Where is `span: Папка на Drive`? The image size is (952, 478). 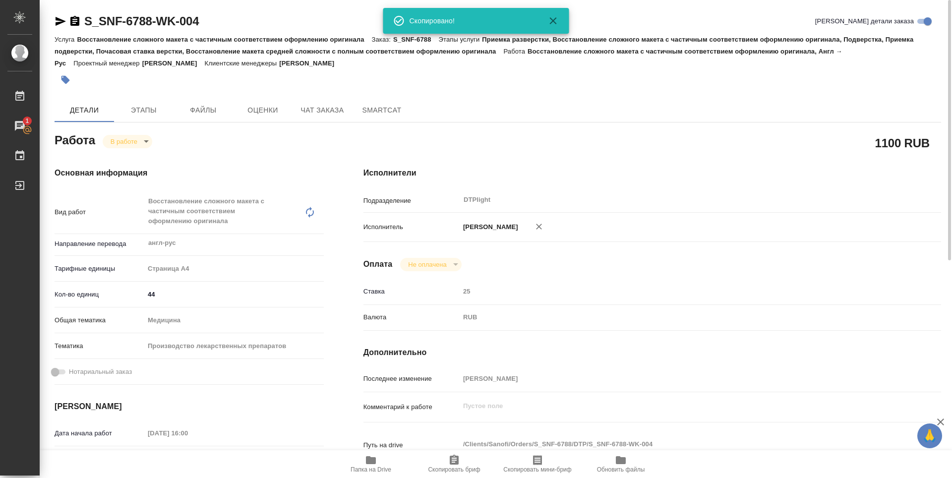 span: Папка на Drive is located at coordinates (371, 470).